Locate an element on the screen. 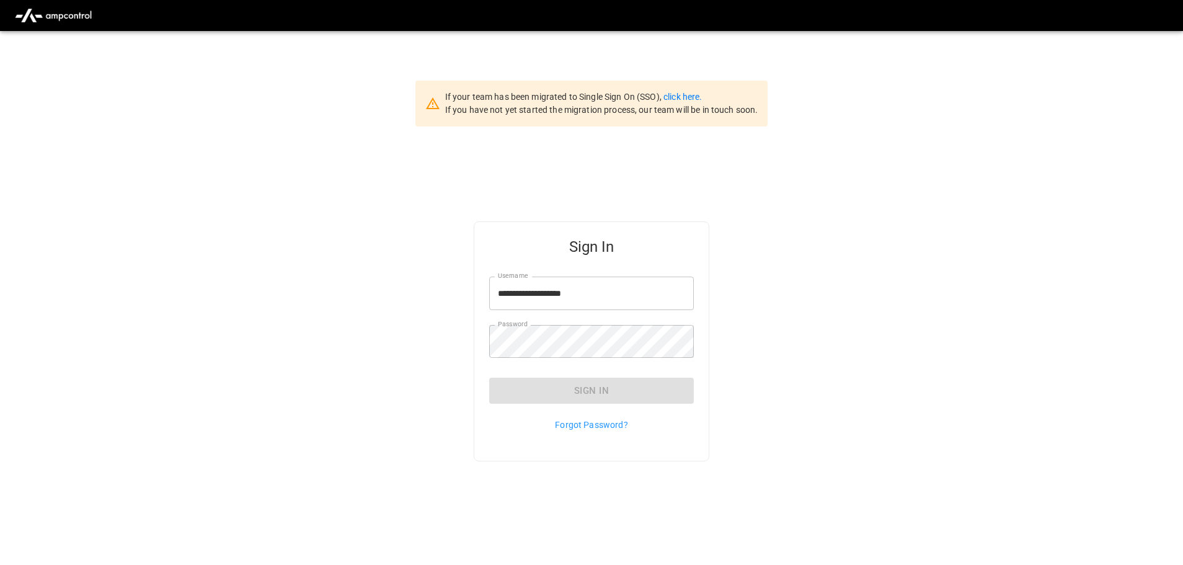 The height and width of the screenshot is (565, 1183). p: Forgot Password? is located at coordinates (592, 425).